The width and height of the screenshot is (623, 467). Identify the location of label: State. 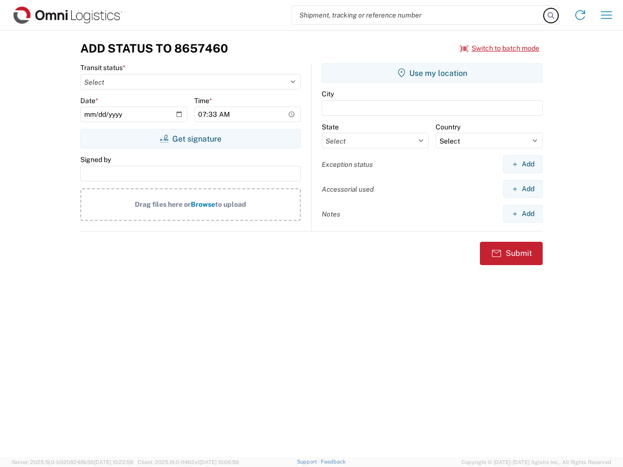
(330, 127).